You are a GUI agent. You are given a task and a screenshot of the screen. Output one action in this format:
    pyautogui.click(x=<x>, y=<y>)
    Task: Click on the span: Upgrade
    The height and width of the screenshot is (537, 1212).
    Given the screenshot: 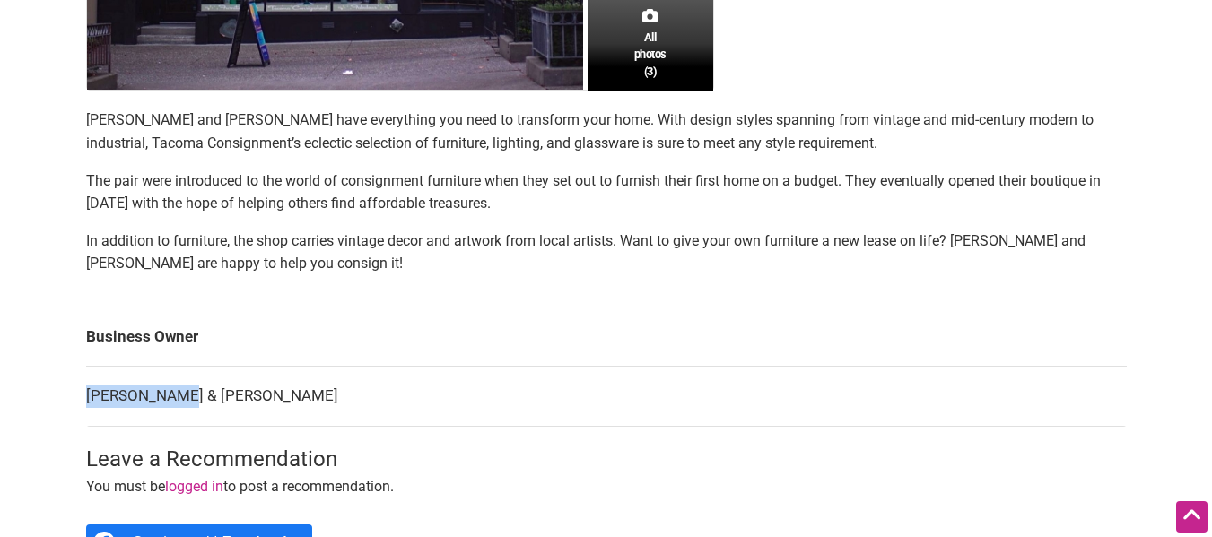 What is the action you would take?
    pyautogui.click(x=30, y=28)
    